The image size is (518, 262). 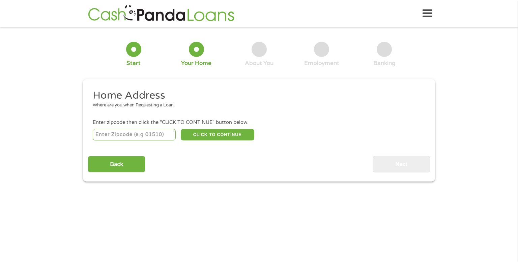 What do you see at coordinates (134, 63) in the screenshot?
I see `div: Start` at bounding box center [134, 63].